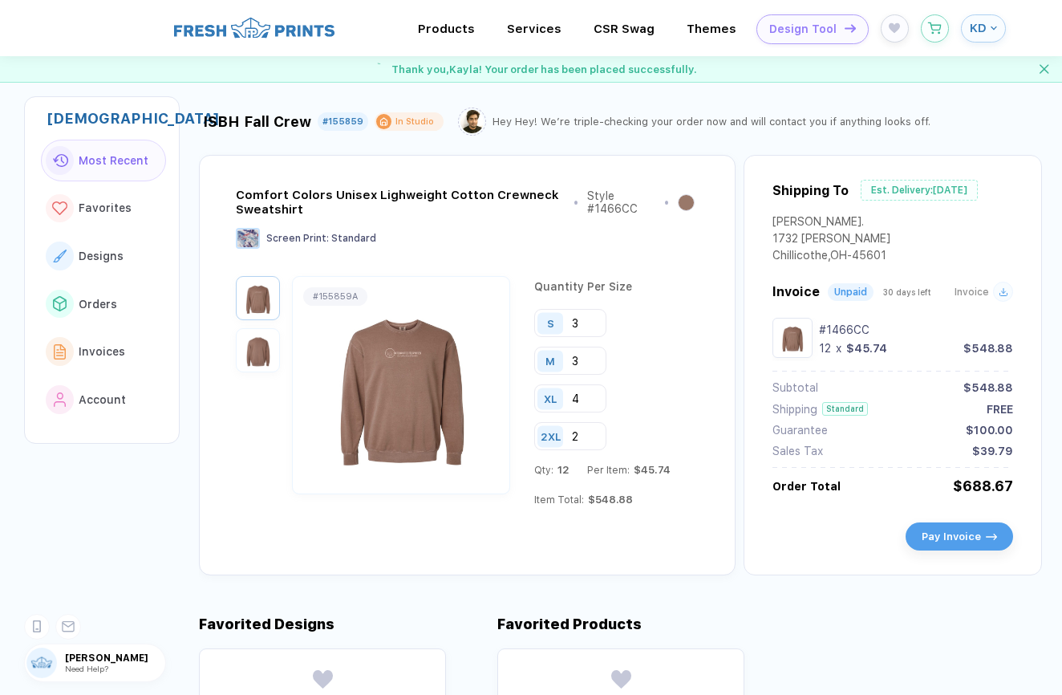 The width and height of the screenshot is (1062, 695). What do you see at coordinates (101, 256) in the screenshot?
I see `span: Designs` at bounding box center [101, 256].